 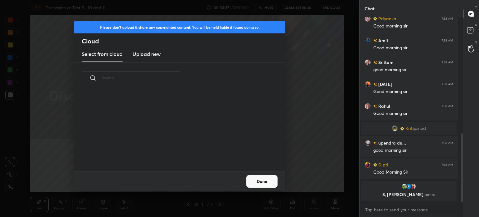 What do you see at coordinates (368, 62) in the screenshot?
I see `img: 3349662cbf254f61950c3534b4ca1a23.jpg` at bounding box center [368, 62].